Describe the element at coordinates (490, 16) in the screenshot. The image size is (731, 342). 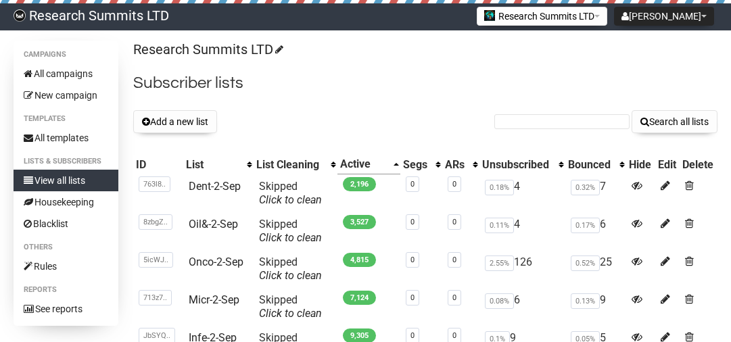
I see `img: 2.jpg` at that location.